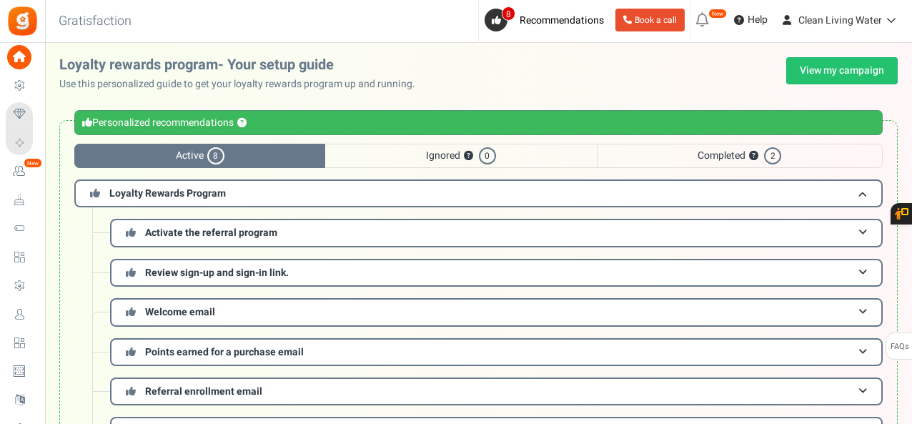 The height and width of the screenshot is (424, 912). Describe the element at coordinates (217, 272) in the screenshot. I see `span: Review sign-up and sign-in link.` at that location.